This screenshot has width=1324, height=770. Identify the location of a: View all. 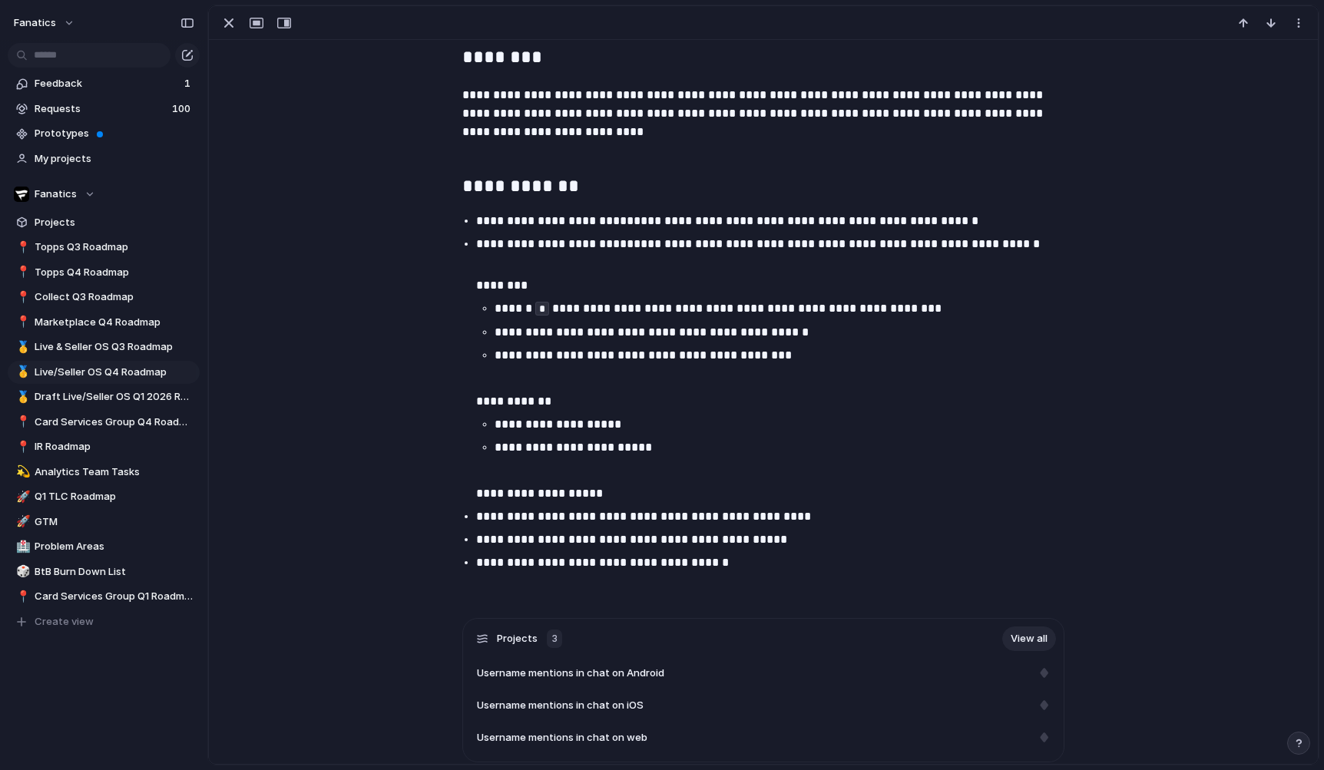
(1029, 639).